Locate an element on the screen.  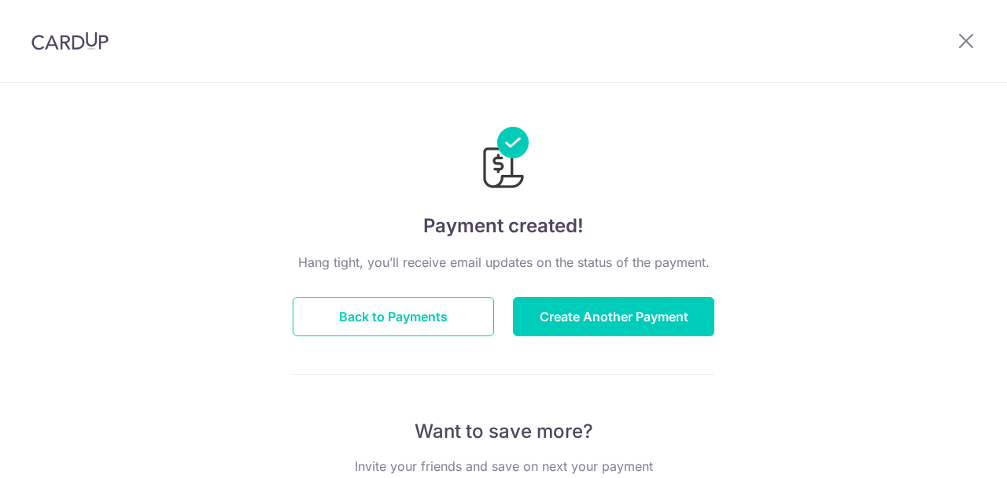
img: CardUp is located at coordinates (70, 41).